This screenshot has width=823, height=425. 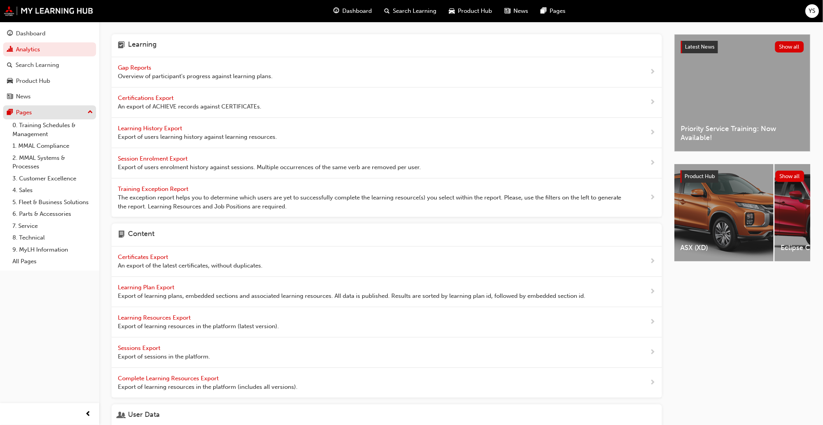 I want to click on span: Export of users enrolment history against sessions. Multiple occurrences of the same verb are rem..., so click(x=269, y=167).